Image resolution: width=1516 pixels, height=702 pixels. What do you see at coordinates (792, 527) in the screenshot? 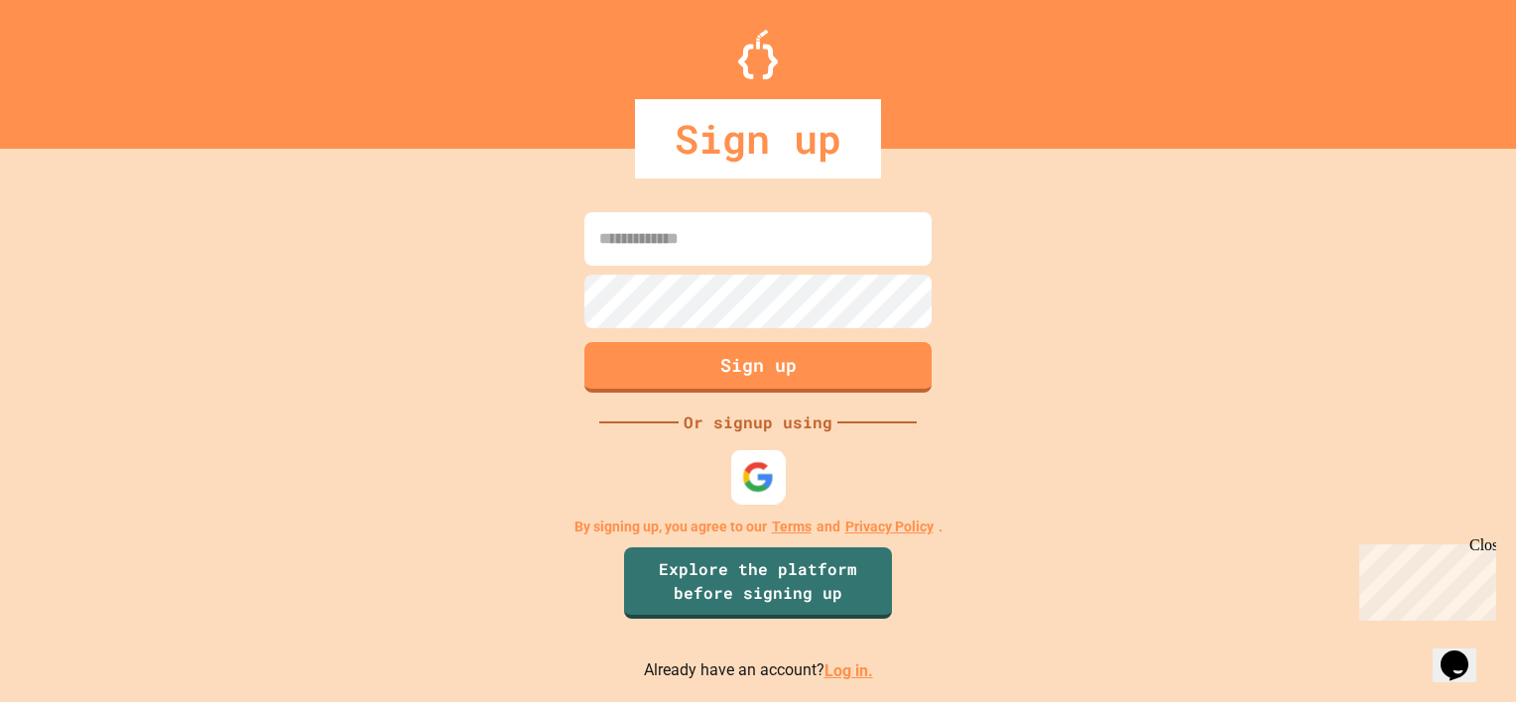
I see `a: Terms` at bounding box center [792, 527].